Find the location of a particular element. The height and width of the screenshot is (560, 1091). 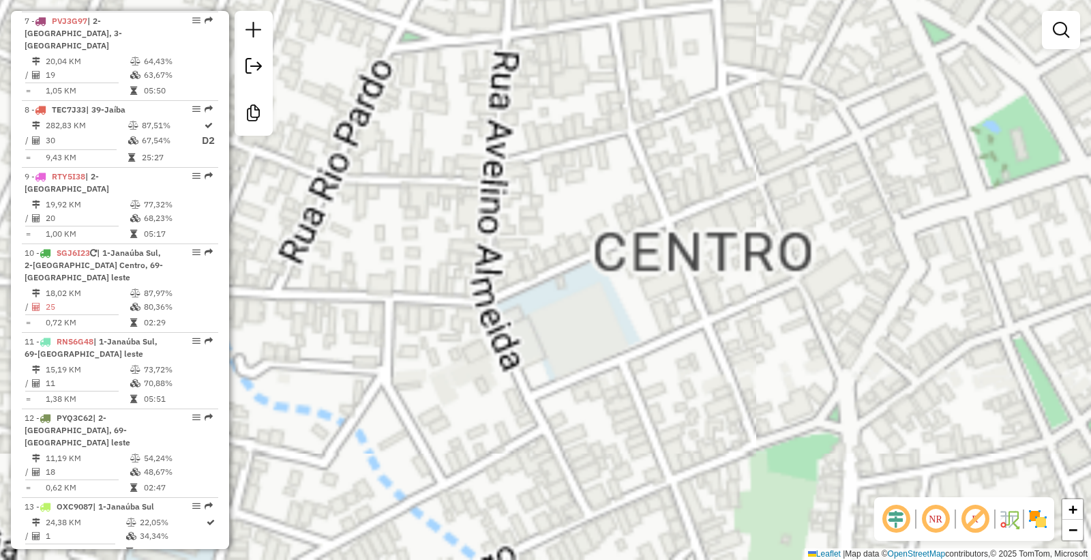

p: D2 is located at coordinates (208, 140).